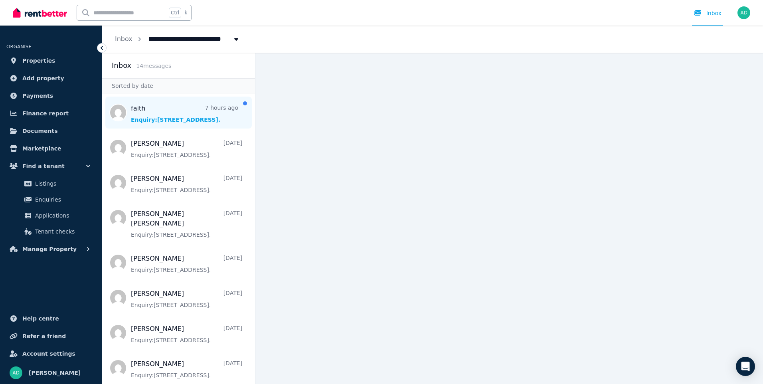  Describe the element at coordinates (51, 113) in the screenshot. I see `a: Finance report` at that location.